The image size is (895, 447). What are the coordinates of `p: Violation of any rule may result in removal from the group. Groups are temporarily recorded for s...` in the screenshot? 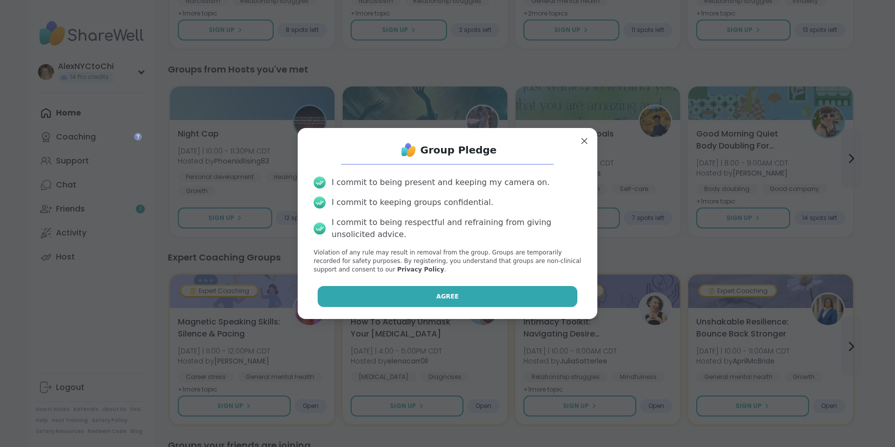 It's located at (448, 261).